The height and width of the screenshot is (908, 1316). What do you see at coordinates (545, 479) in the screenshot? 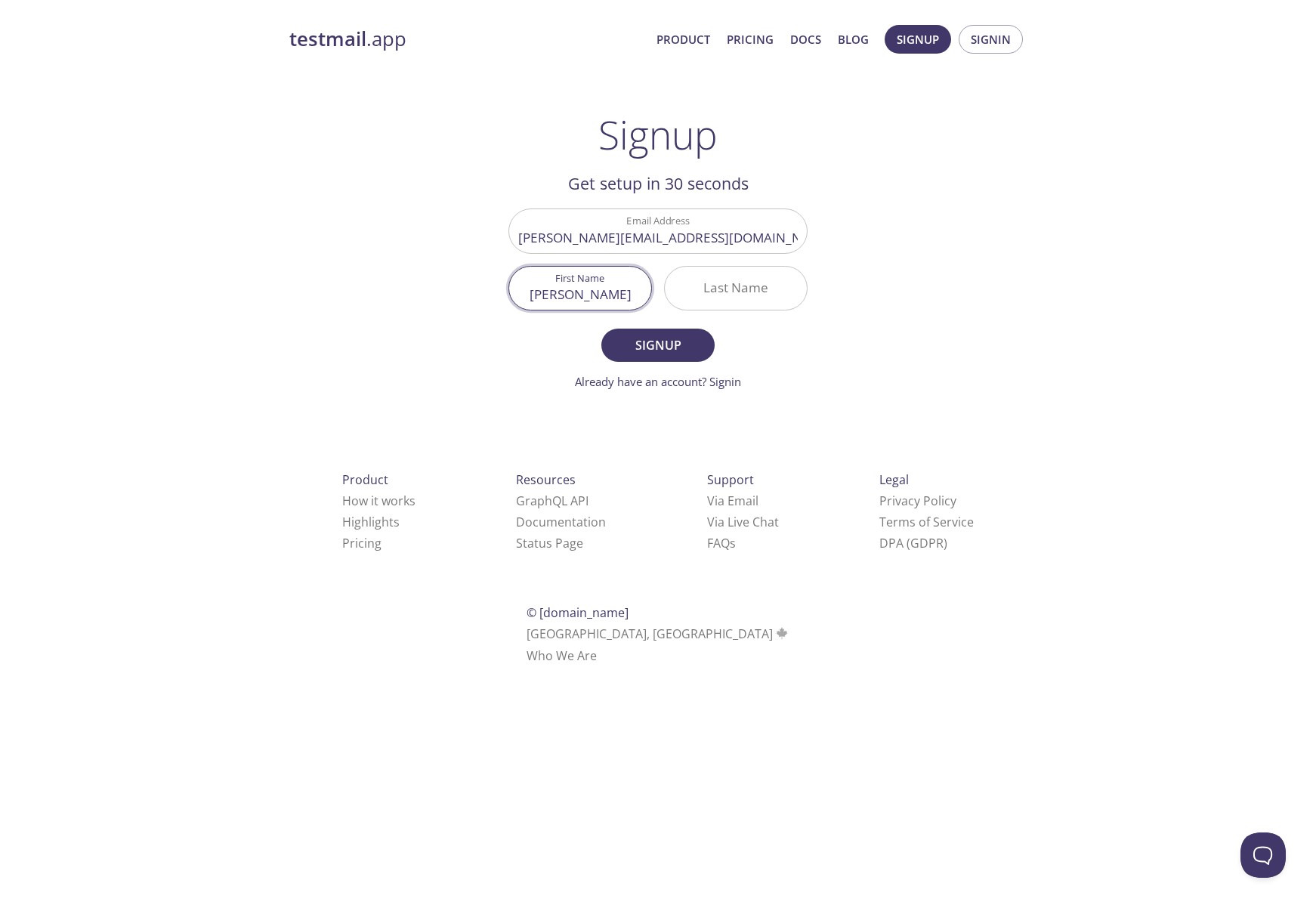
I see `span: Resources` at bounding box center [545, 479].